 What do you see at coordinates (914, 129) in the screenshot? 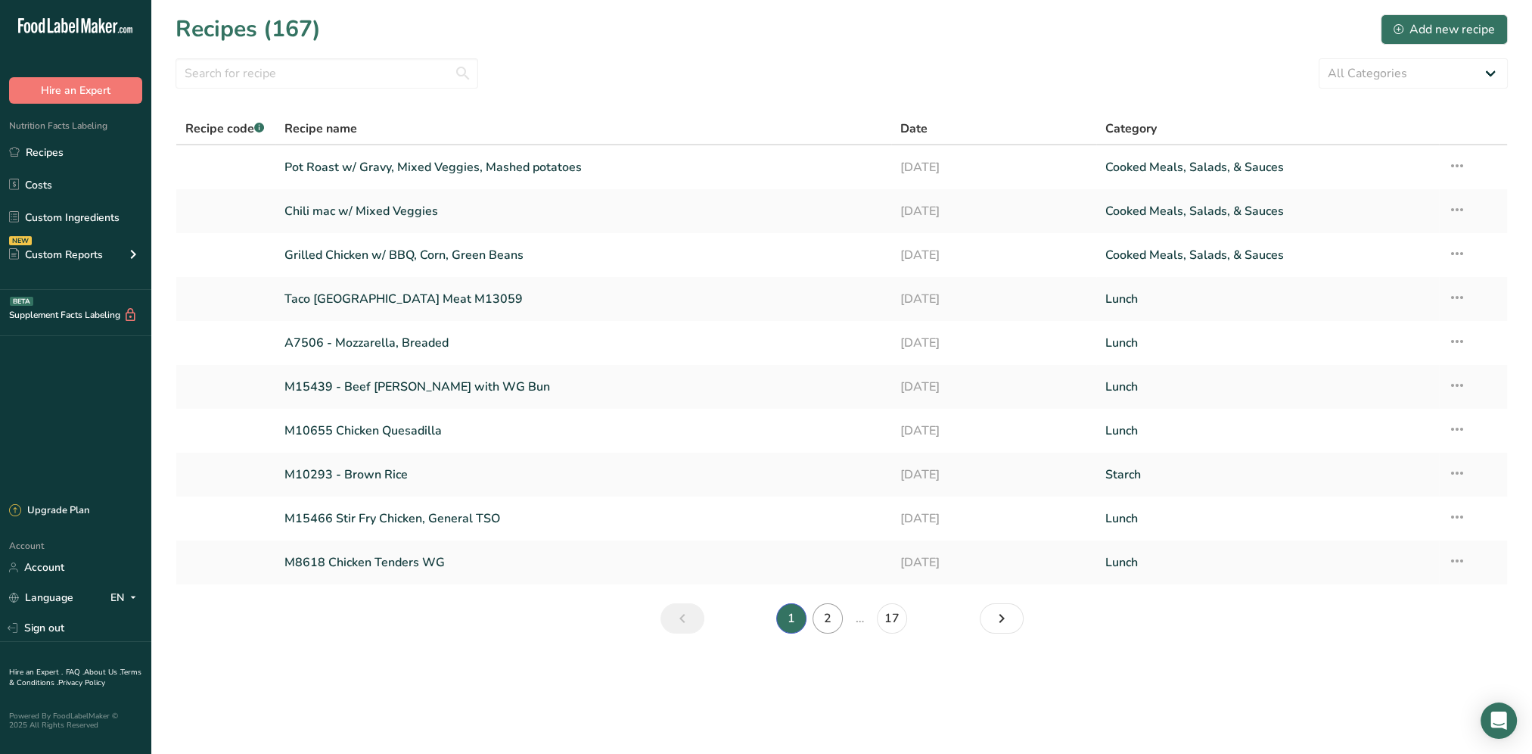
I see `span: Date` at bounding box center [914, 129].